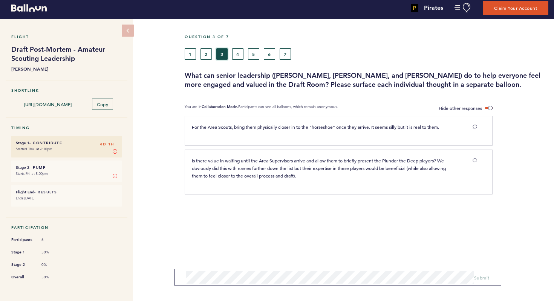  What do you see at coordinates (516, 8) in the screenshot?
I see `button: Claim Your Account` at bounding box center [516, 8].